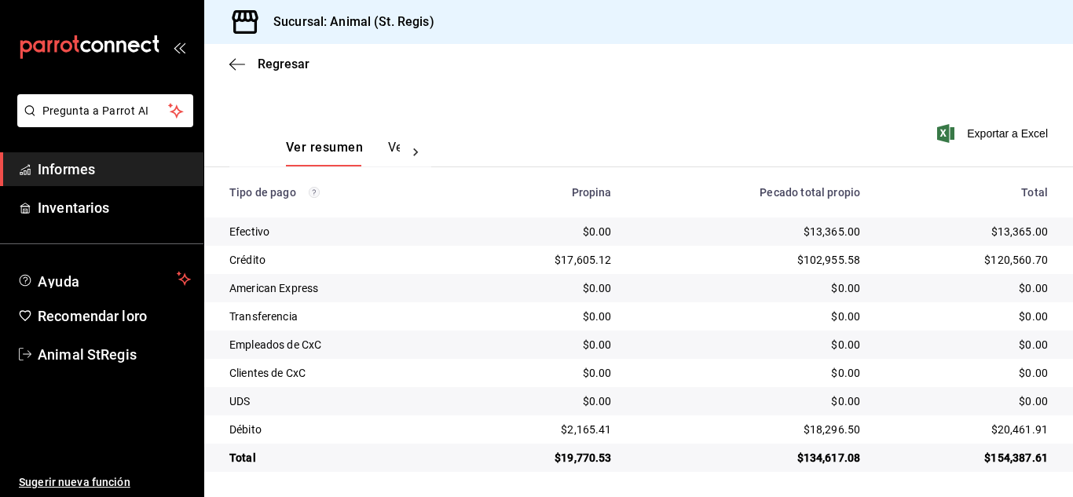  Describe the element at coordinates (59, 281) in the screenshot. I see `font: Ayuda` at that location.